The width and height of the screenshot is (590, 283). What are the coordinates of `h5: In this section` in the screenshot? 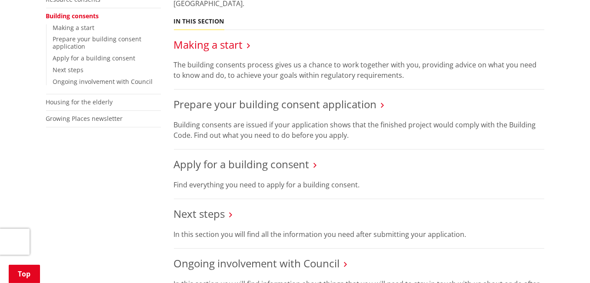 It's located at (199, 21).